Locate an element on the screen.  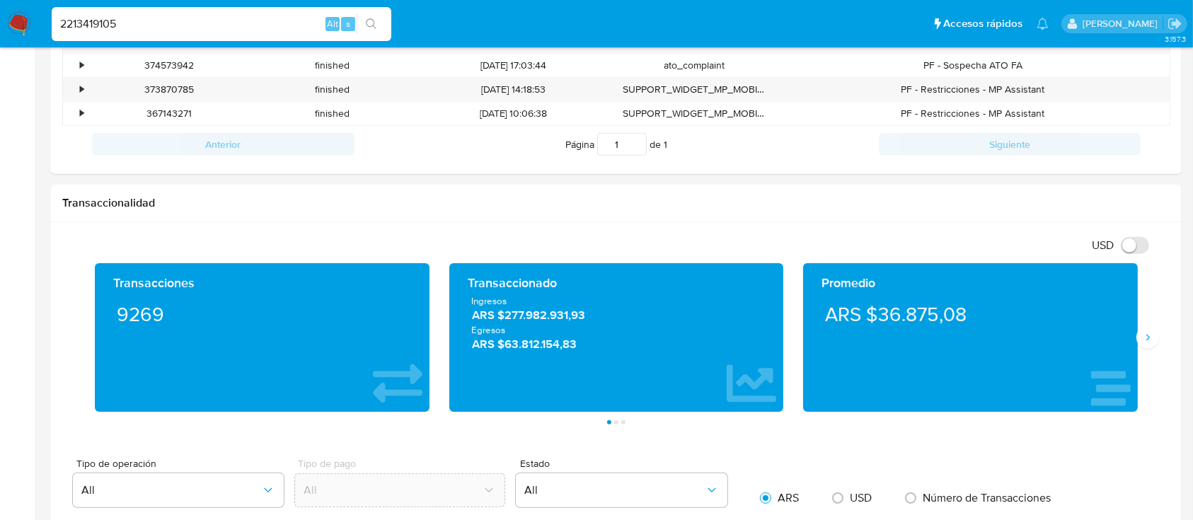
span: Alt is located at coordinates (333, 23).